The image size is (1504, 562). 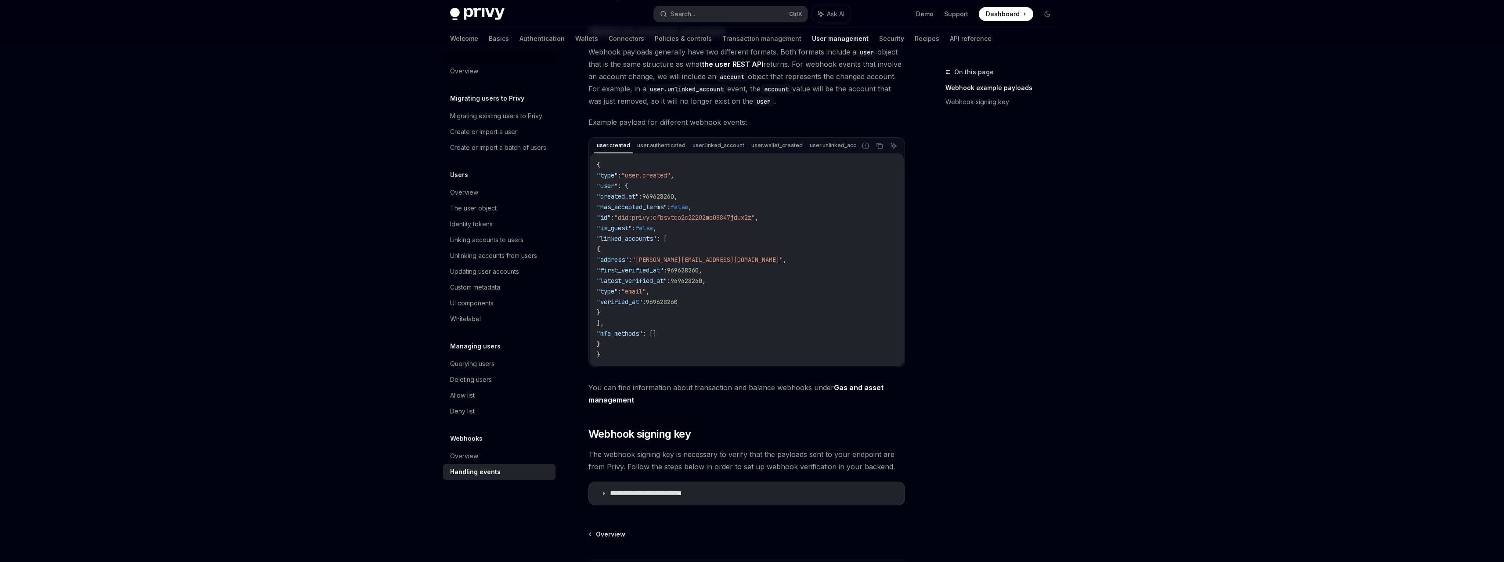 I want to click on div: UI components, so click(x=472, y=303).